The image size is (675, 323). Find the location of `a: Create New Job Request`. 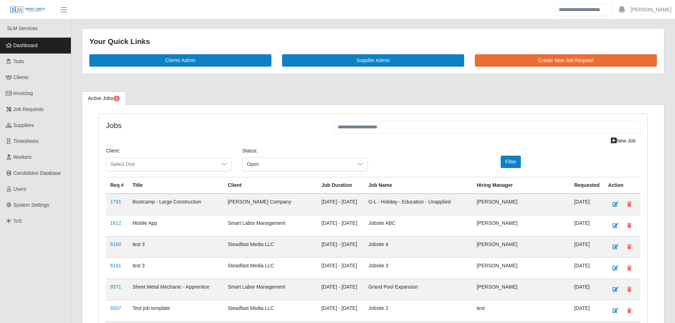

a: Create New Job Request is located at coordinates (566, 60).